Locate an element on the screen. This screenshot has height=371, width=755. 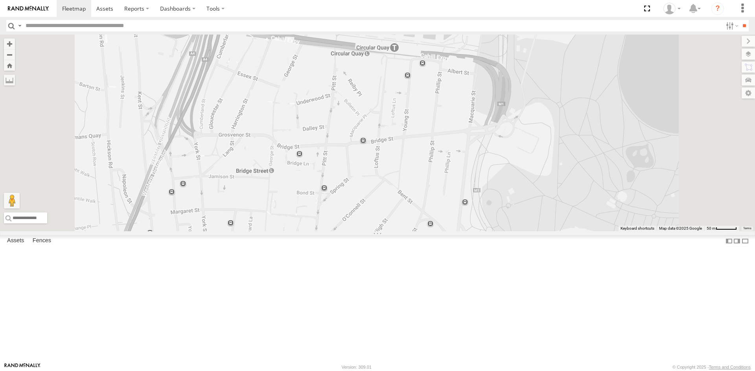
span: Map data ©2025 Google is located at coordinates (680, 228).